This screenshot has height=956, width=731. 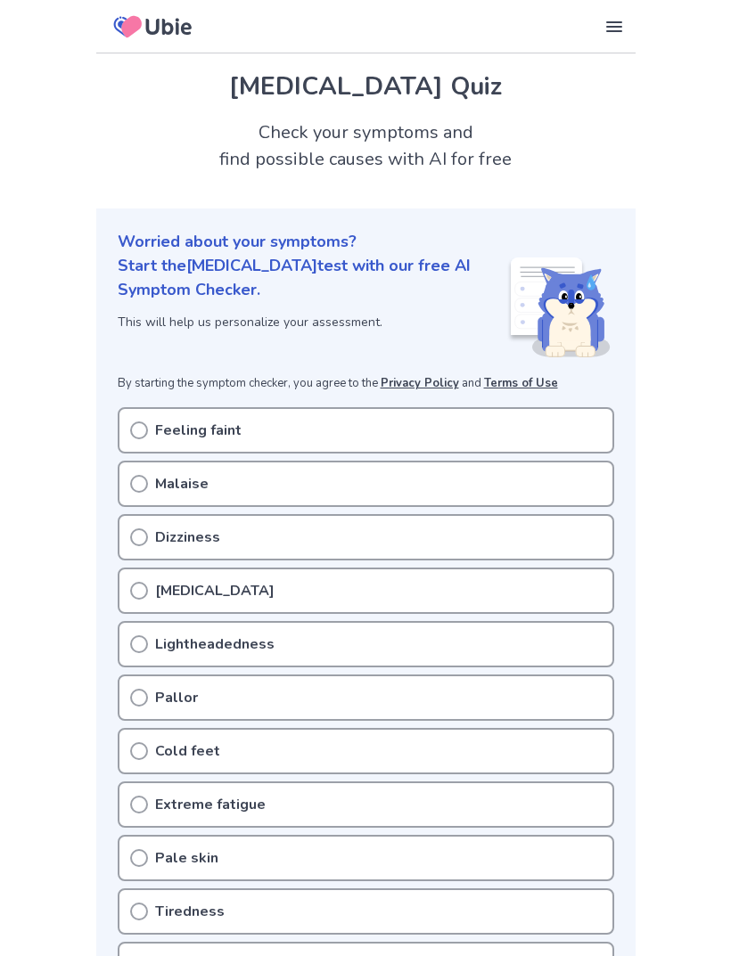 I want to click on img: Shiba, so click(x=559, y=307).